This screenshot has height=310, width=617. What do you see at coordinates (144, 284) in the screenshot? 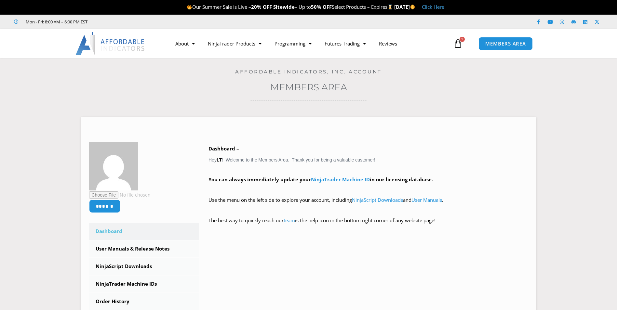
I see `a: NinjaTrader Machine IDs` at bounding box center [144, 284].